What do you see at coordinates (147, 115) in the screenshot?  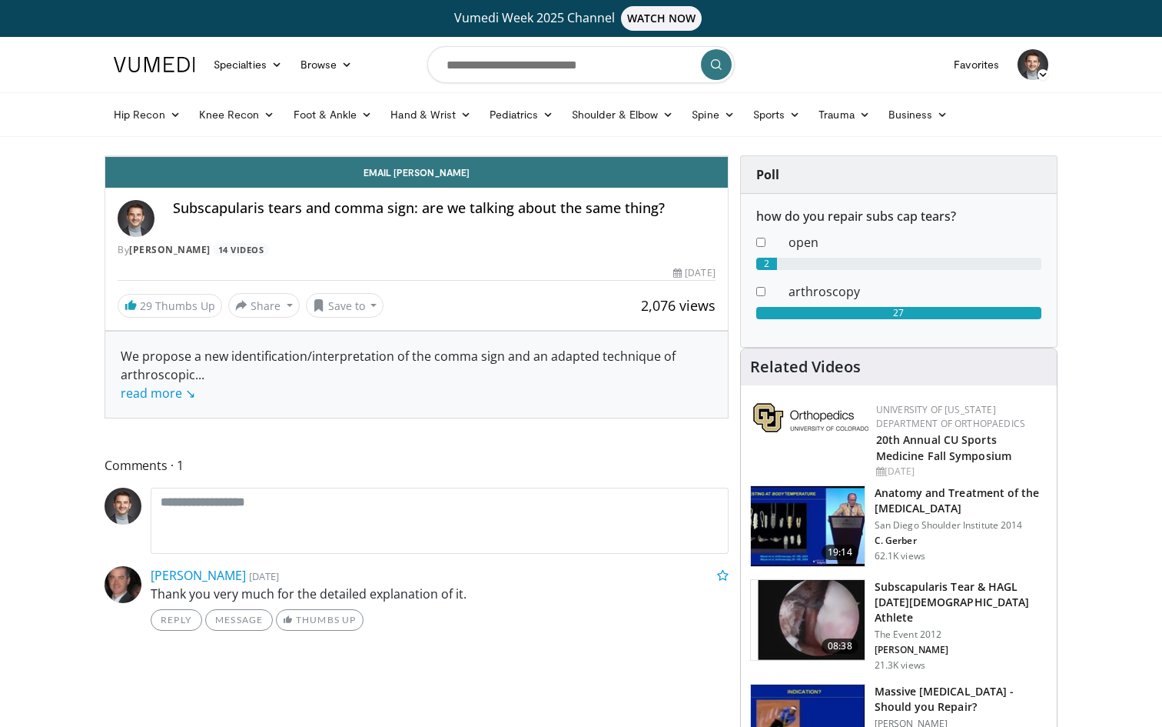 I see `a: Hip Recon` at bounding box center [147, 115].